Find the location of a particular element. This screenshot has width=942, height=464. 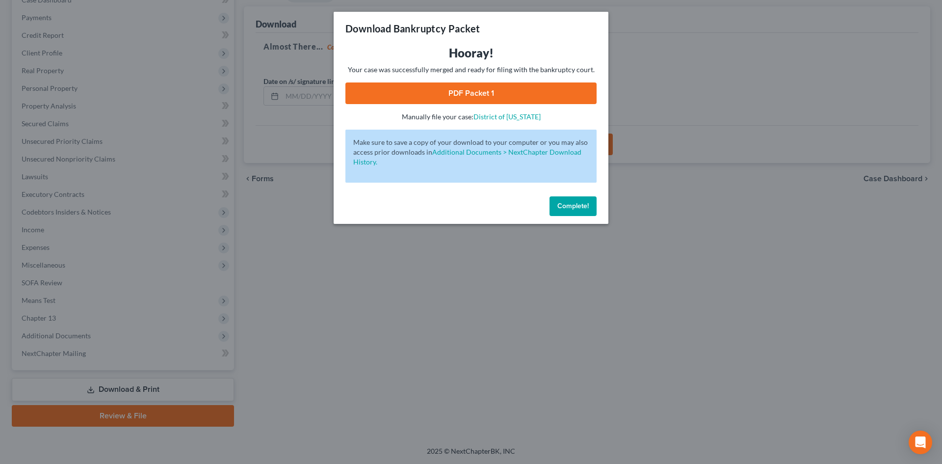

p: Manually file your case: is located at coordinates (471, 117).